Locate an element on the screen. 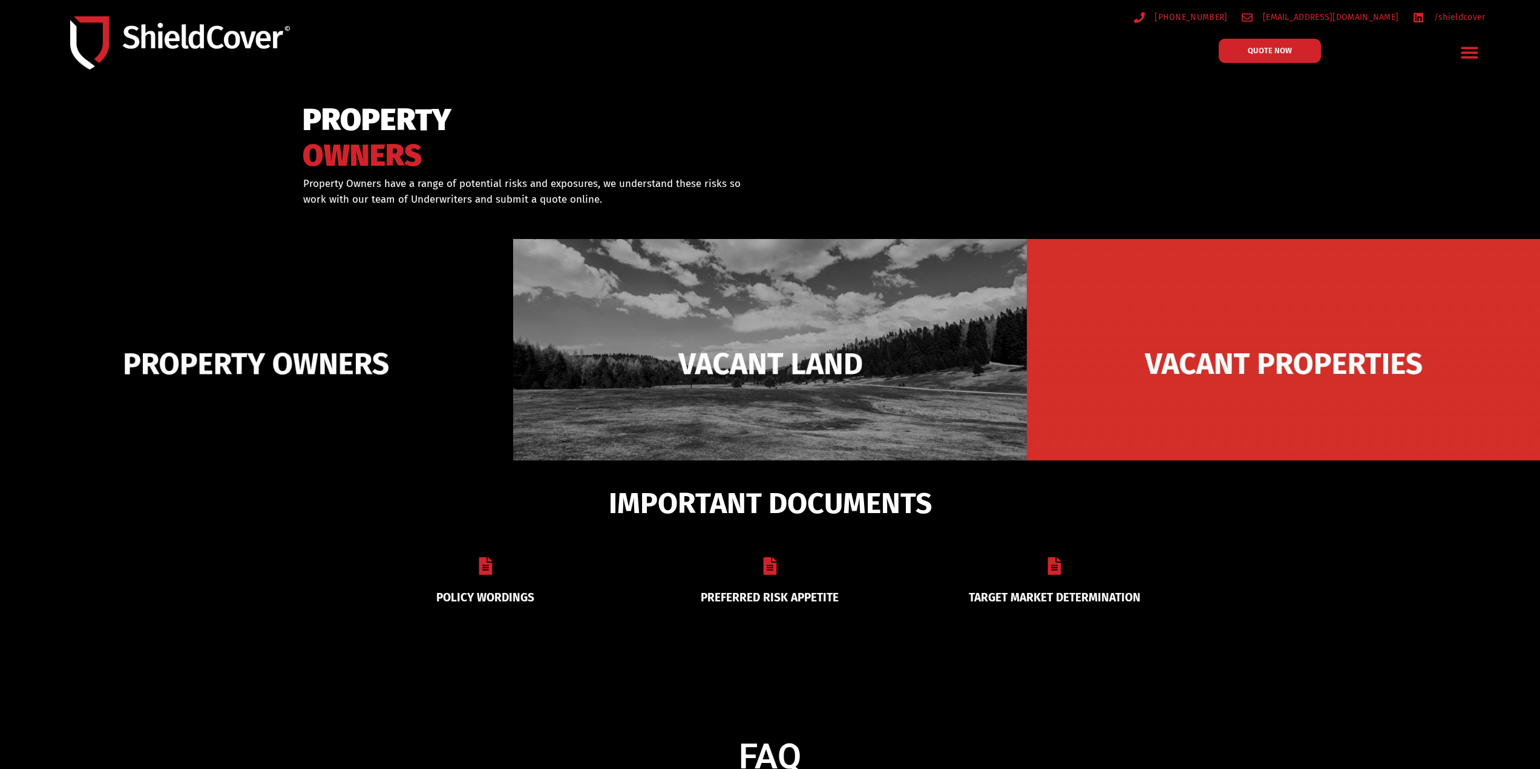 Image resolution: width=1540 pixels, height=769 pixels. span: PROPERTY is located at coordinates (377, 120).